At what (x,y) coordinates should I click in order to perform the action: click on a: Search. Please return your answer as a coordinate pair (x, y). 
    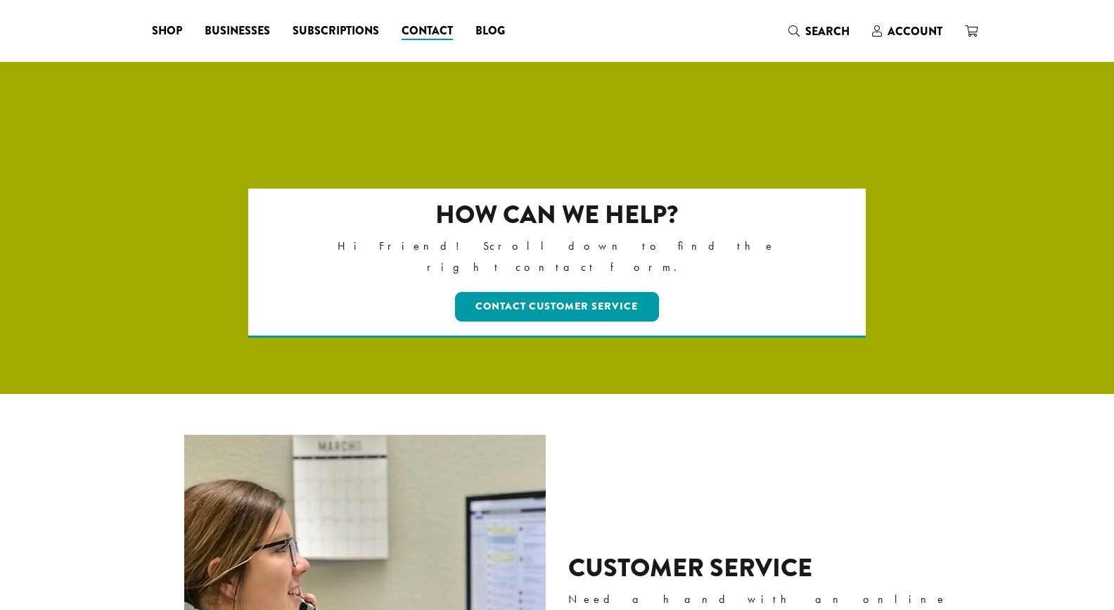
    Looking at the image, I should click on (818, 31).